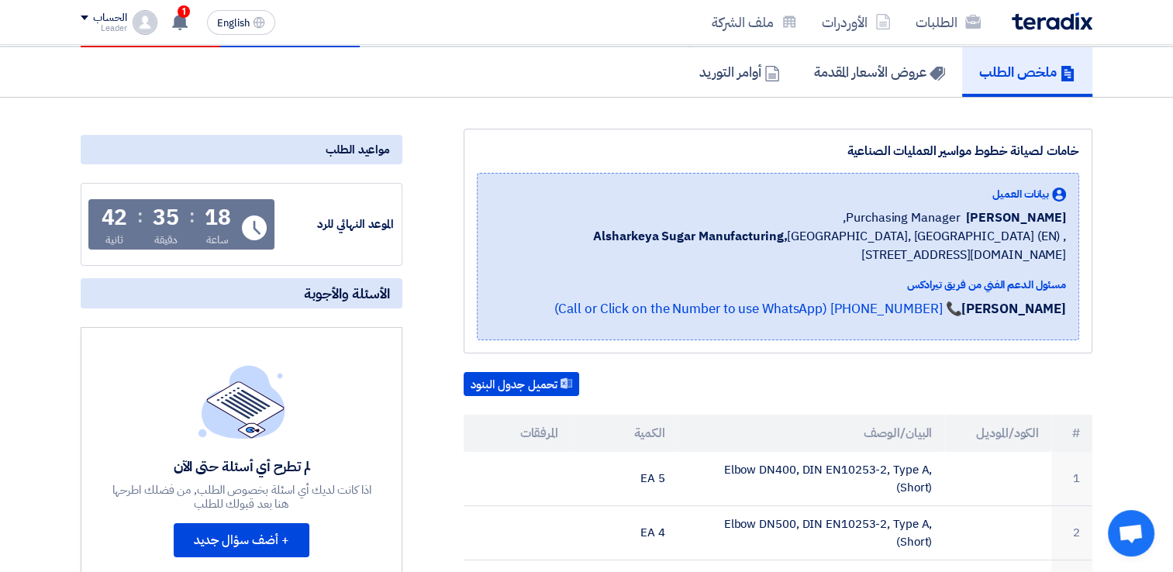 The width and height of the screenshot is (1173, 572). What do you see at coordinates (998, 433) in the screenshot?
I see `th: الكود/الموديل` at bounding box center [998, 433].